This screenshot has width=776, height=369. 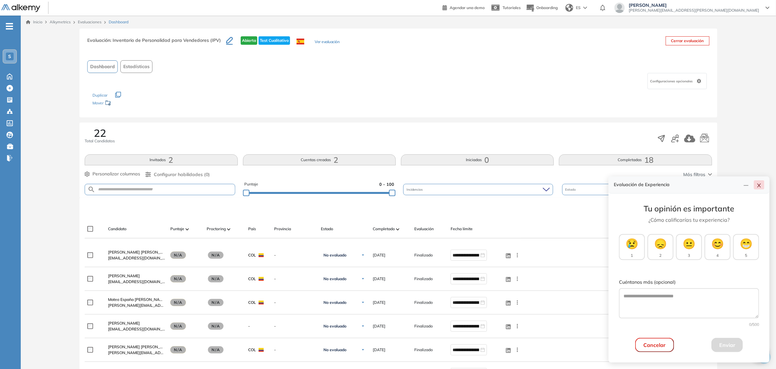 I want to click on img: Logo, so click(x=21, y=8).